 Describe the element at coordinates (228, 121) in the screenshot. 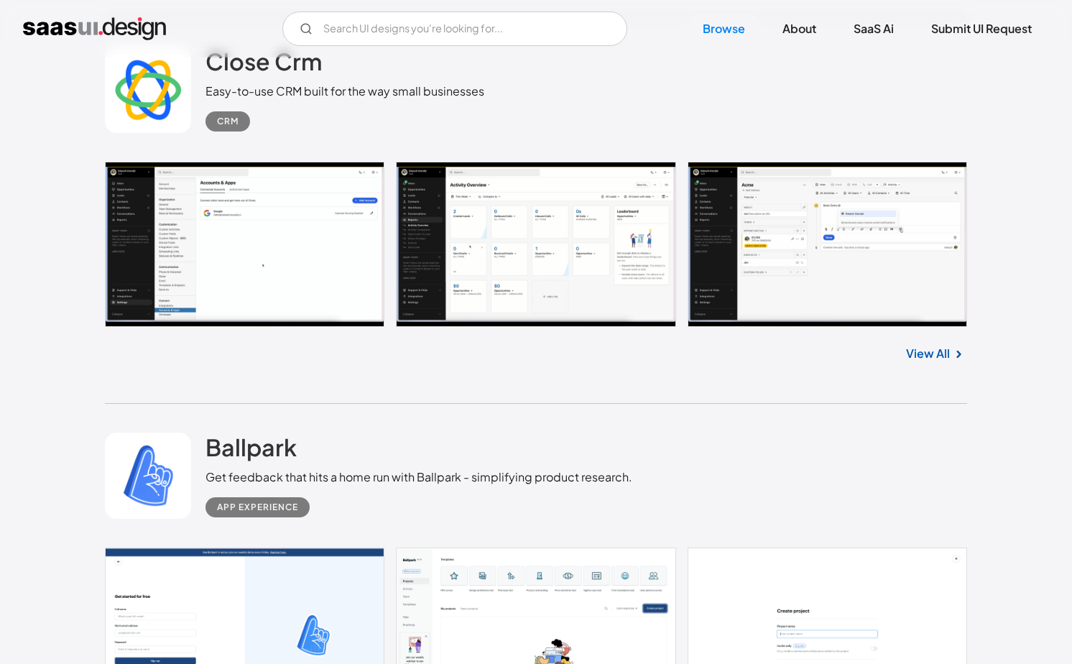

I see `div: CRM` at that location.